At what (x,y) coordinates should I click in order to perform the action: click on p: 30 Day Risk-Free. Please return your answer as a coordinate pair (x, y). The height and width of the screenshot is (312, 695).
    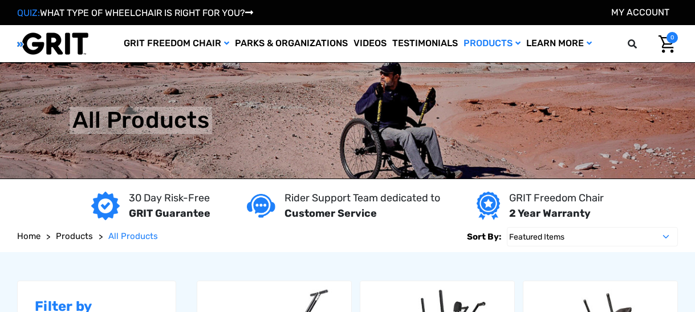
    Looking at the image, I should click on (169, 198).